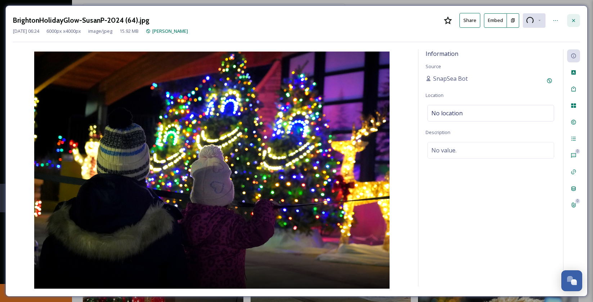 The width and height of the screenshot is (593, 302). I want to click on span: image/jpeg, so click(100, 31).